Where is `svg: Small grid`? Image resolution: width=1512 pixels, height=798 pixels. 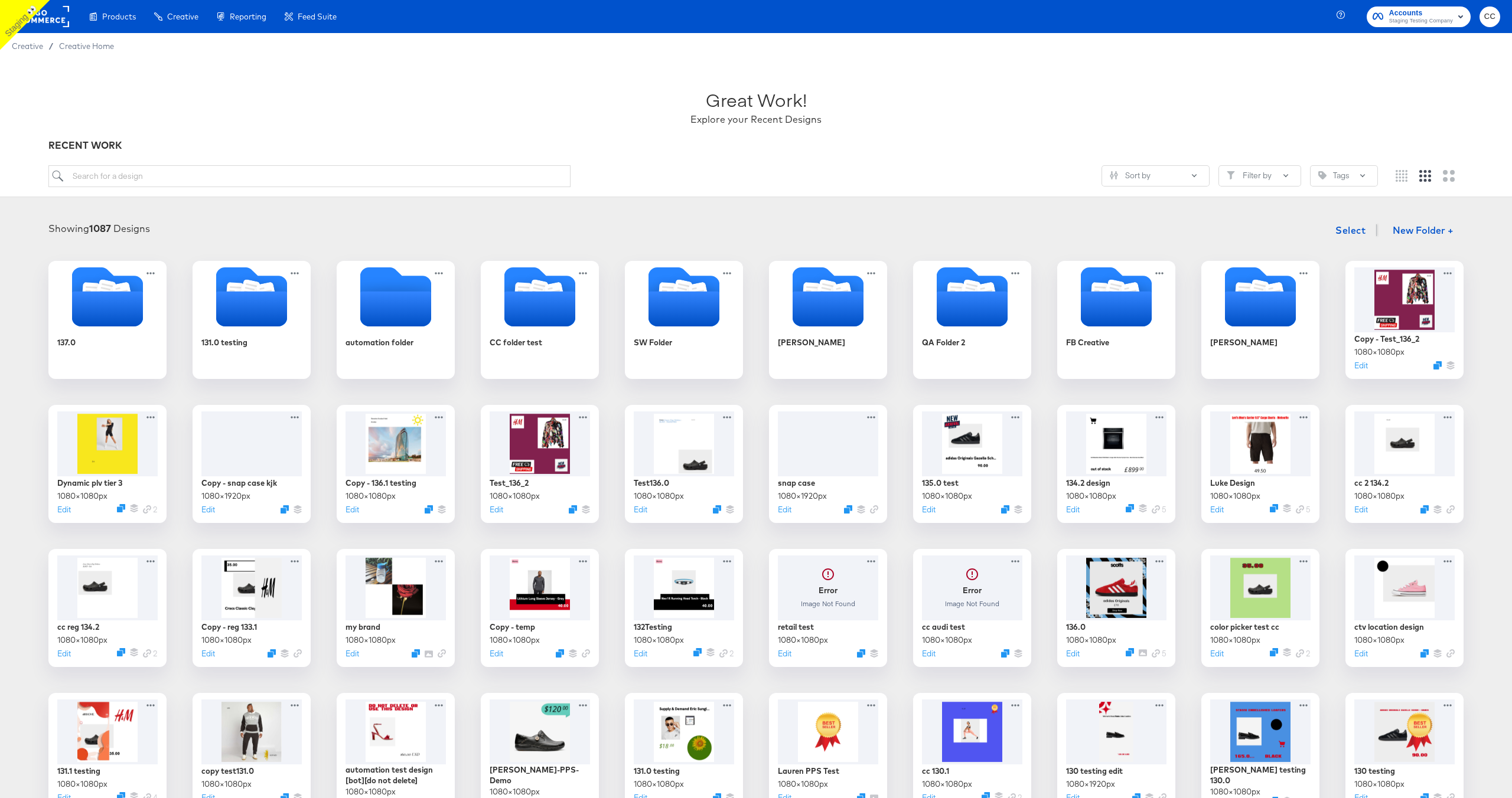
svg: Small grid is located at coordinates (1402, 176).